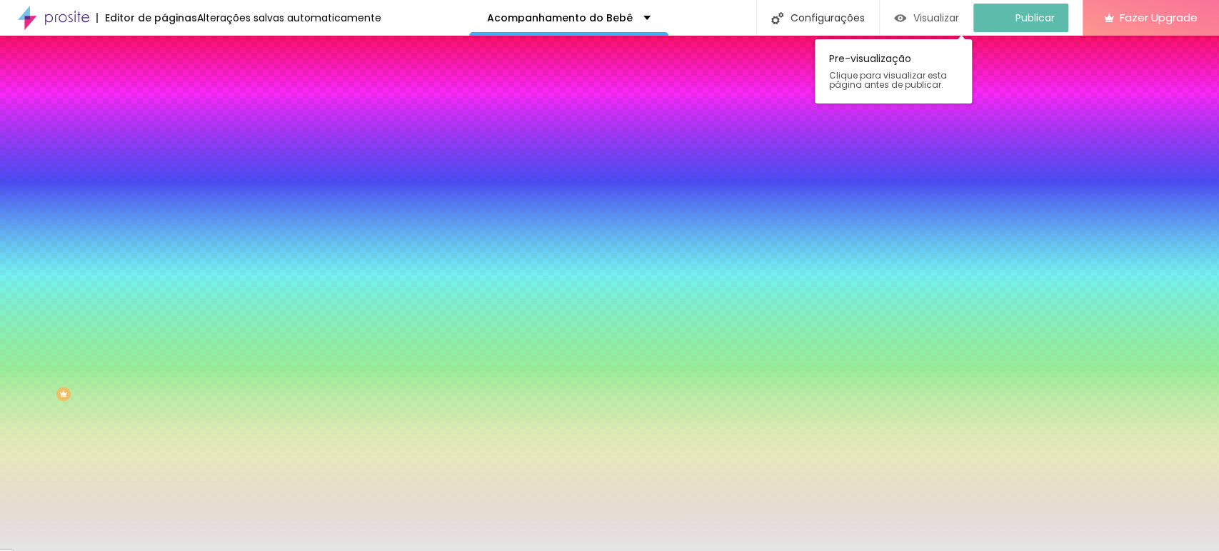  Describe the element at coordinates (936, 18) in the screenshot. I see `span: Visualizar` at that location.